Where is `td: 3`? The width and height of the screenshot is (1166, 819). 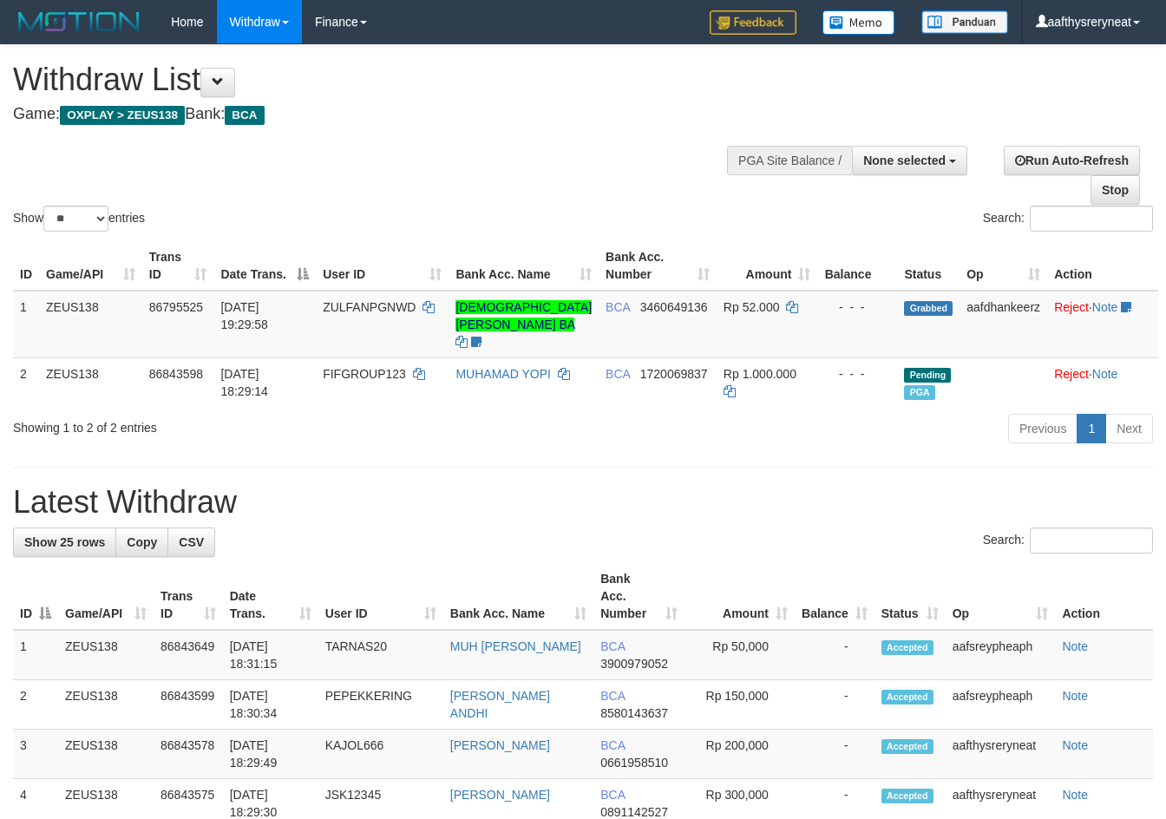 td: 3 is located at coordinates (36, 754).